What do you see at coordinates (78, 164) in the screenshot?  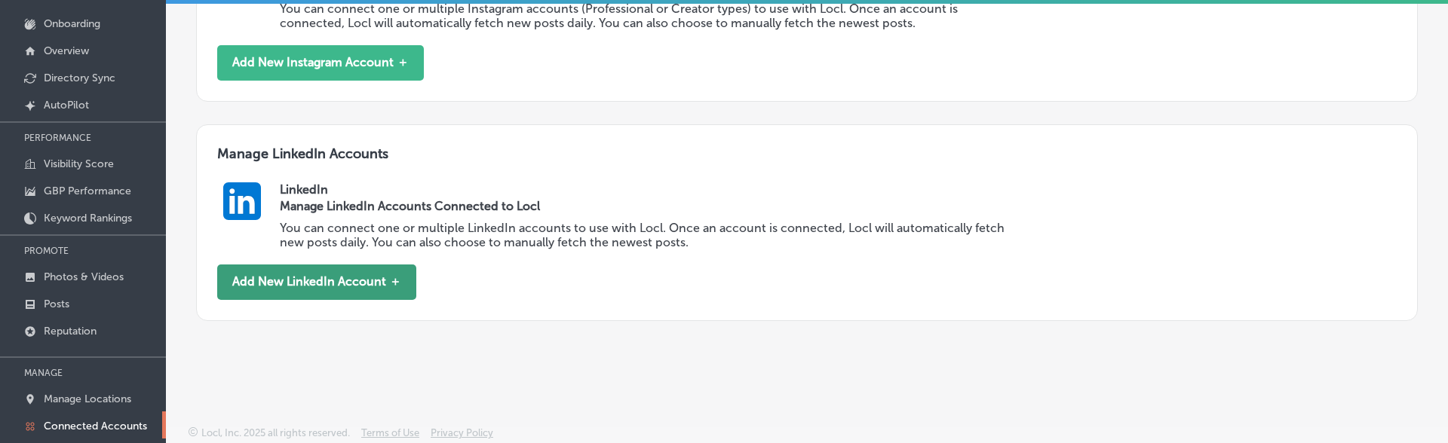 I see `p: Visibility Score` at bounding box center [78, 164].